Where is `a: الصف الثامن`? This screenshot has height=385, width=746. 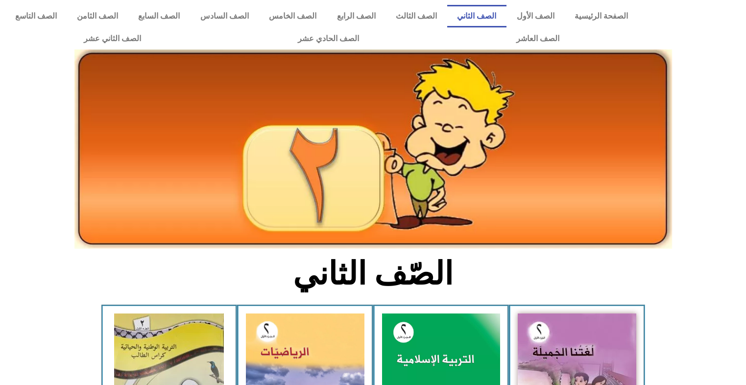 a: الصف الثامن is located at coordinates (97, 16).